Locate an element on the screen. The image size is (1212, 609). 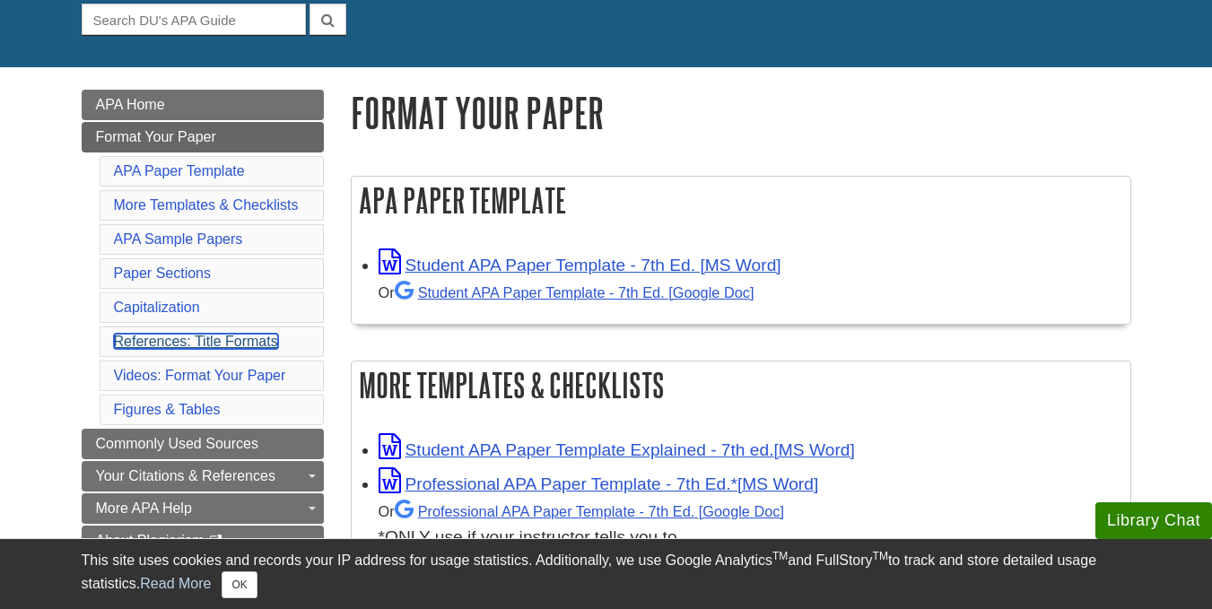
i: This link opens in a new window is located at coordinates (215, 541).